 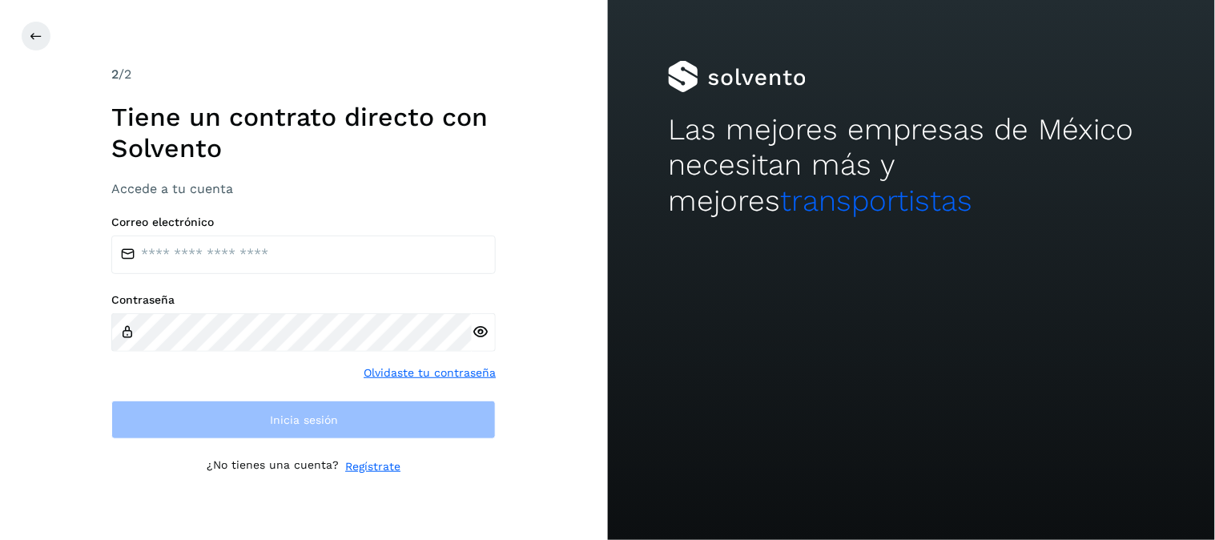 I want to click on div: /2, so click(x=304, y=74).